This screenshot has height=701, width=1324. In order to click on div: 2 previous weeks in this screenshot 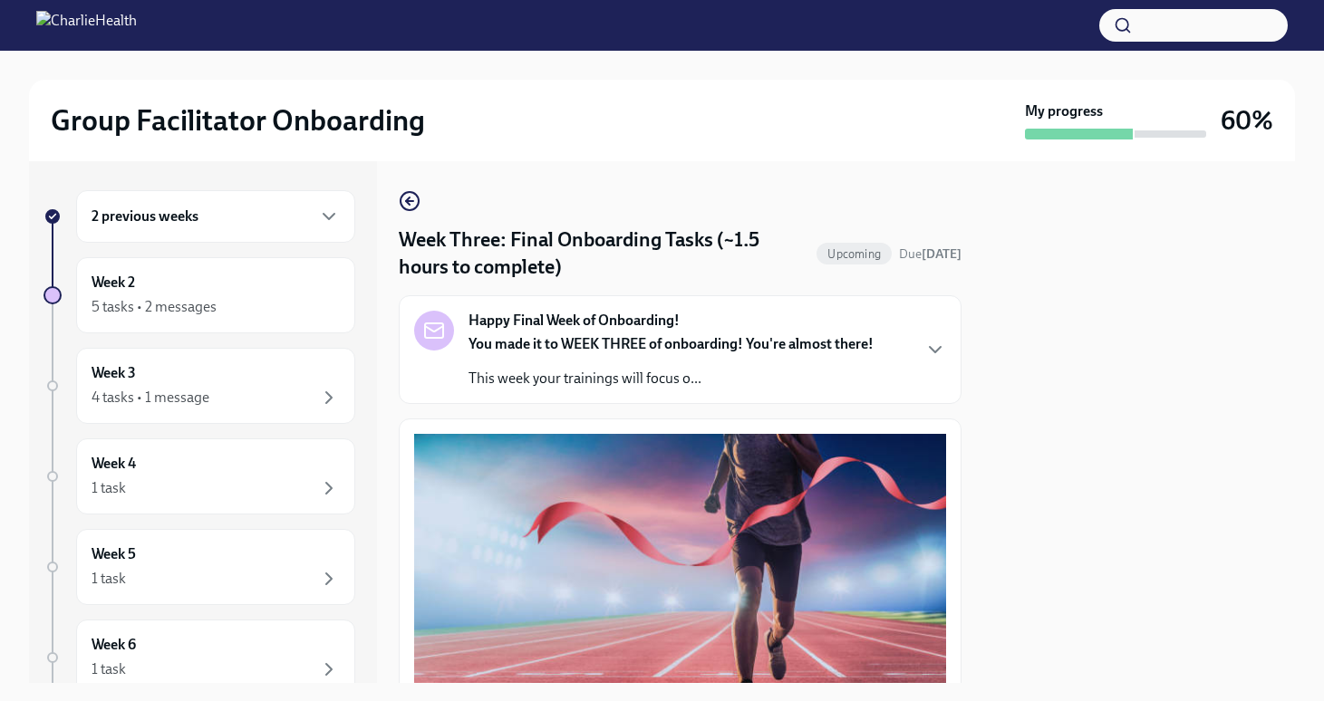, I will do `click(216, 217)`.